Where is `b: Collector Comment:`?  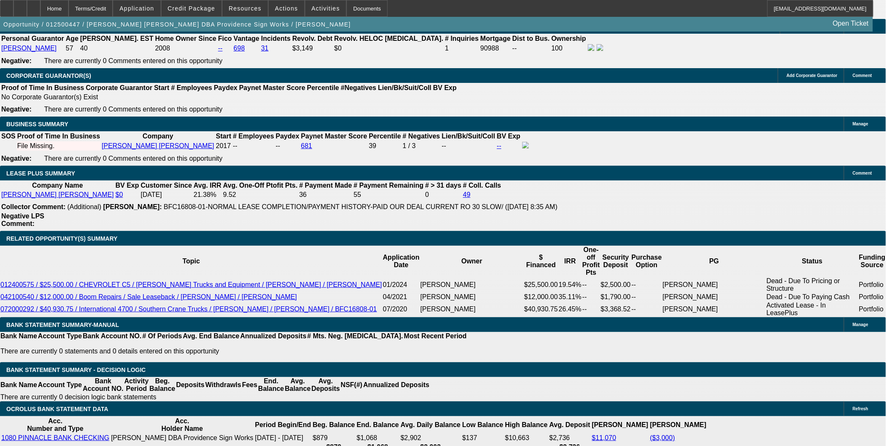
b: Collector Comment: is located at coordinates (33, 206).